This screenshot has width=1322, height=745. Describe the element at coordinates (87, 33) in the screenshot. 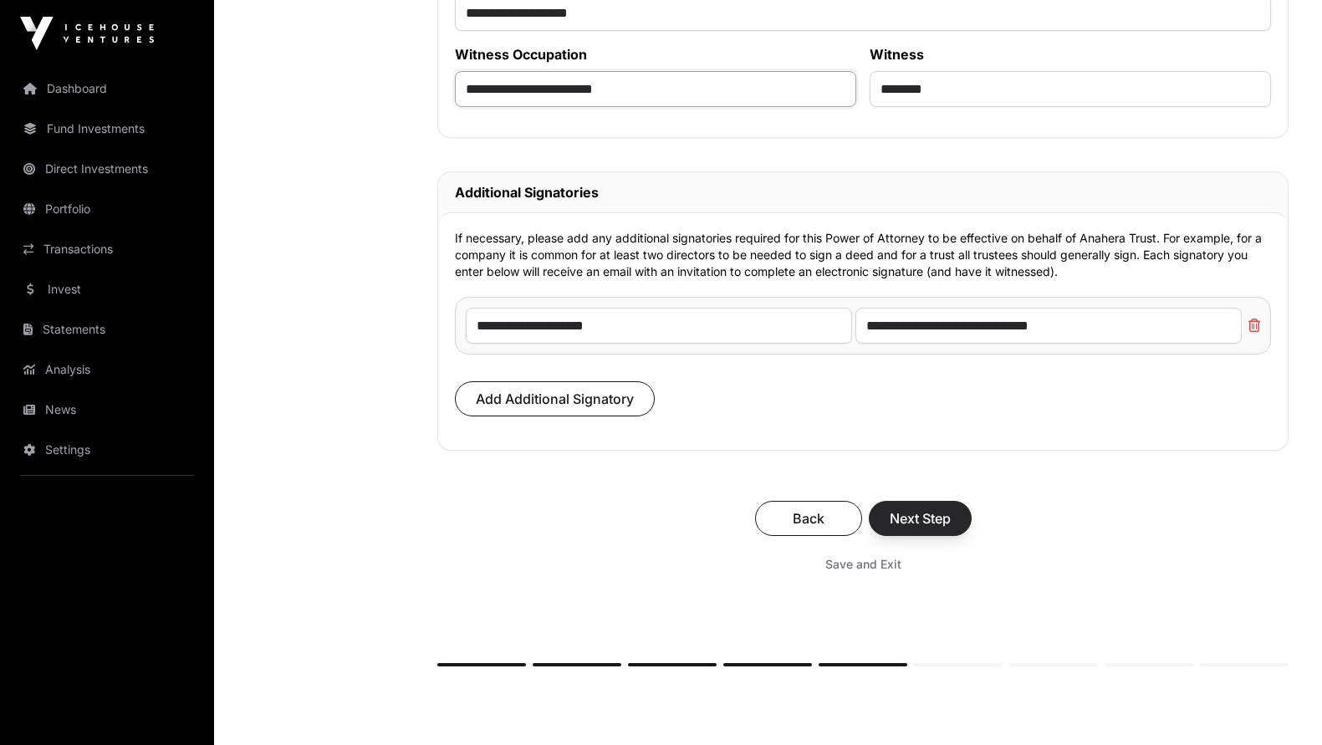

I see `img: Icehouse Ventures Logo` at that location.